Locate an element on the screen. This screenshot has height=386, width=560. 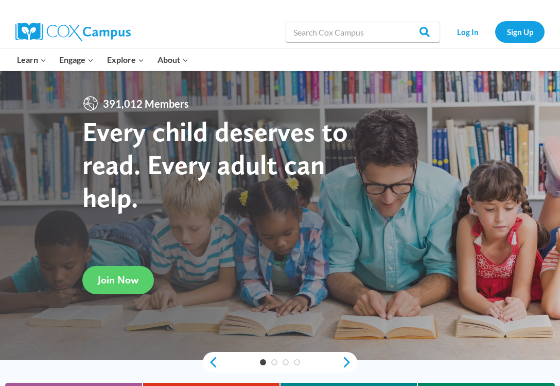
a: Join Now is located at coordinates (118, 279).